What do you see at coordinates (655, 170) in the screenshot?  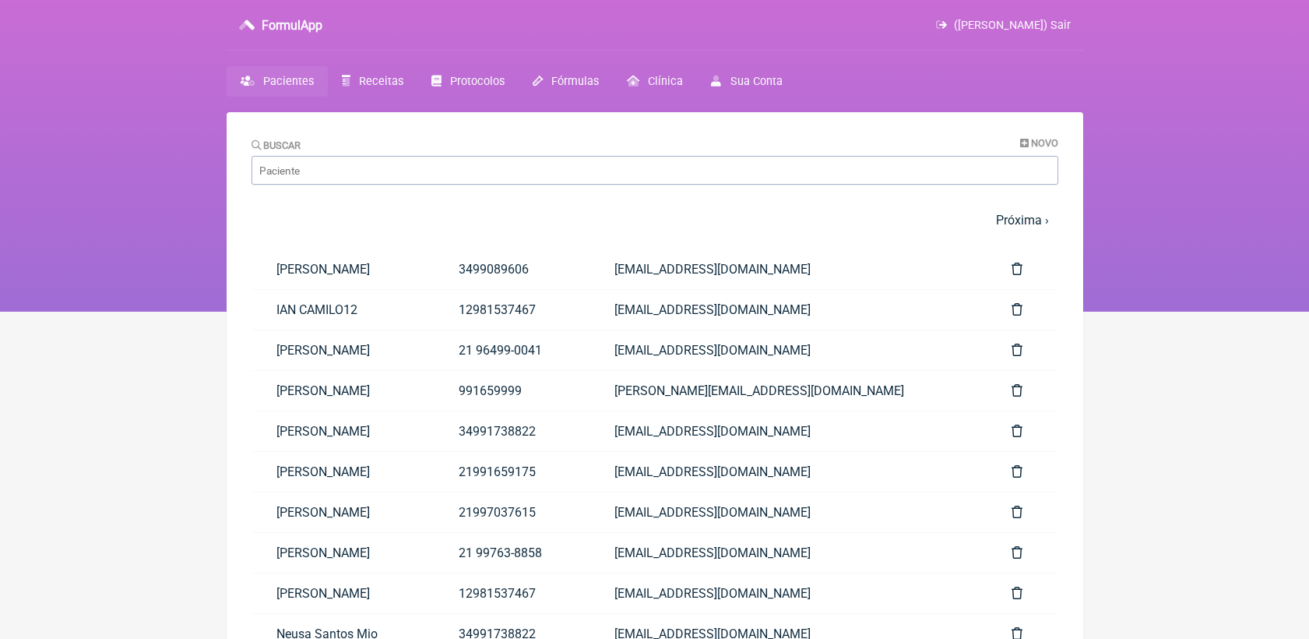 I see `input: Paciente` at bounding box center [655, 170].